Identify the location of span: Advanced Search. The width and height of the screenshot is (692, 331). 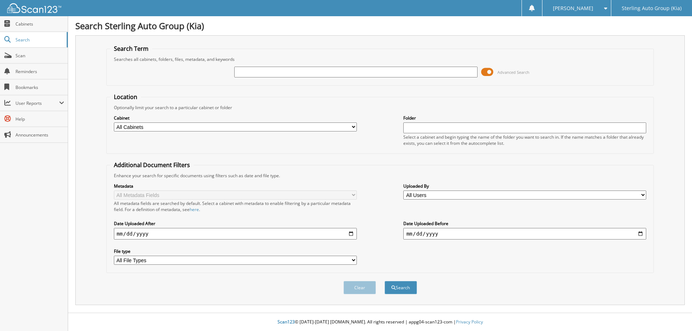
(513, 72).